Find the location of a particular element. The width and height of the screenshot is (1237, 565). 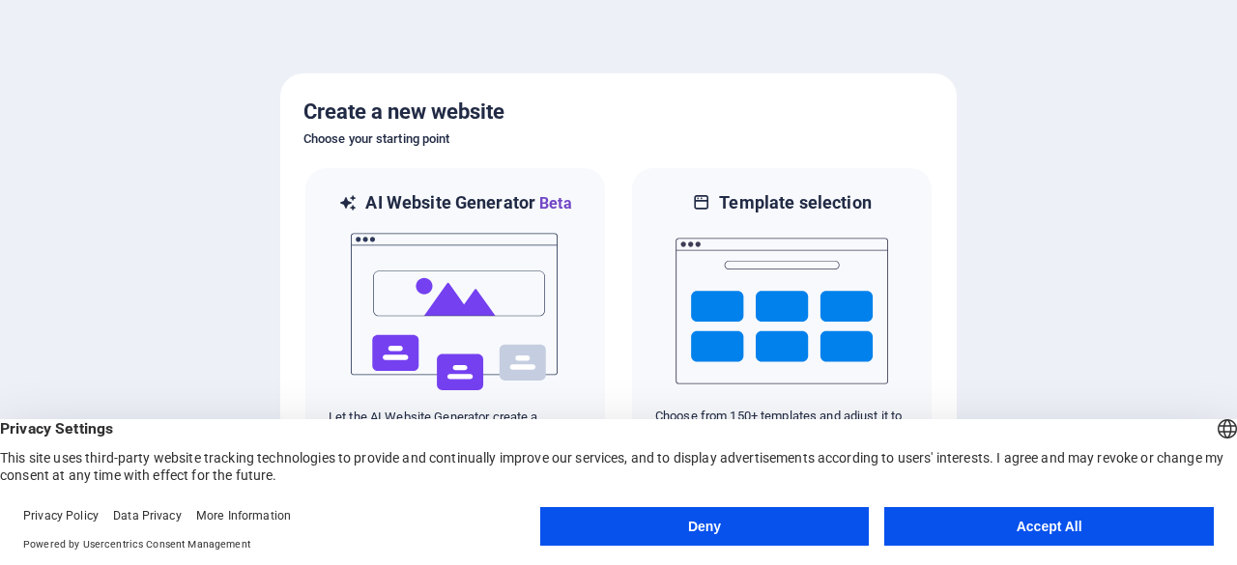

div: Template selectionChoose from 150+ templates and adjust it to you needs. is located at coordinates (782, 317).